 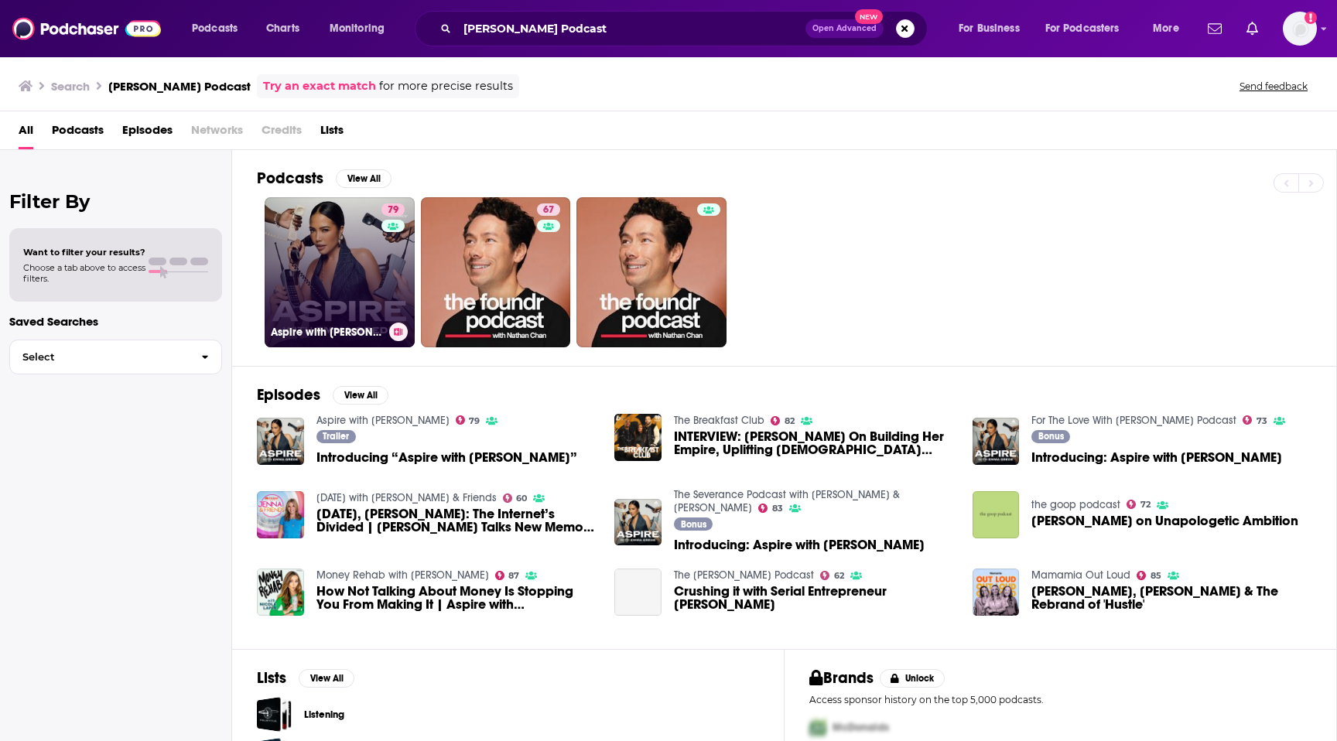 I want to click on a: 73, so click(x=1255, y=420).